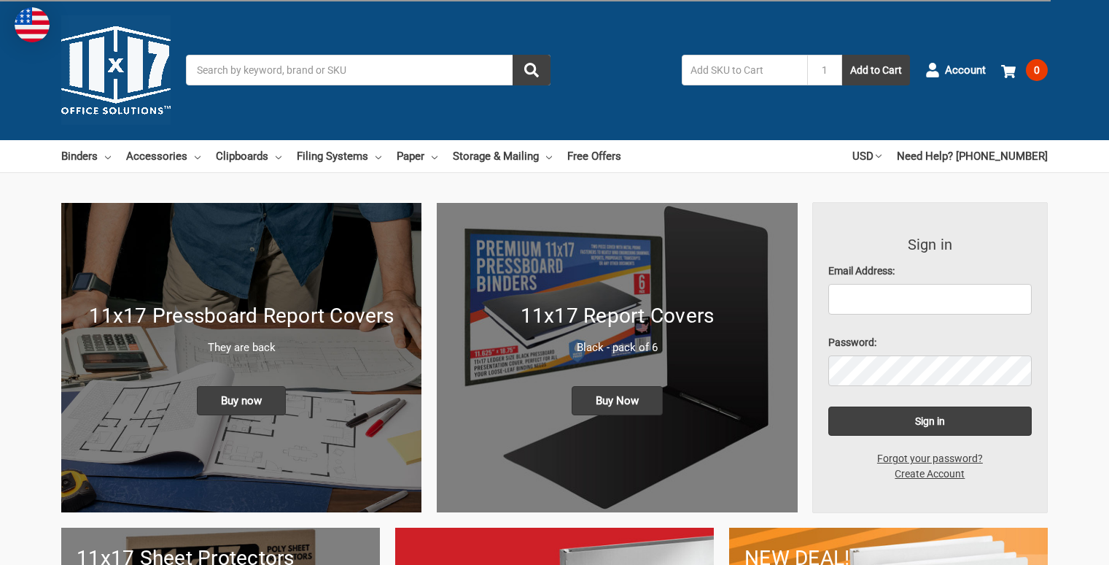  What do you see at coordinates (745, 70) in the screenshot?
I see `input: Add SKU to Cart` at bounding box center [745, 70].